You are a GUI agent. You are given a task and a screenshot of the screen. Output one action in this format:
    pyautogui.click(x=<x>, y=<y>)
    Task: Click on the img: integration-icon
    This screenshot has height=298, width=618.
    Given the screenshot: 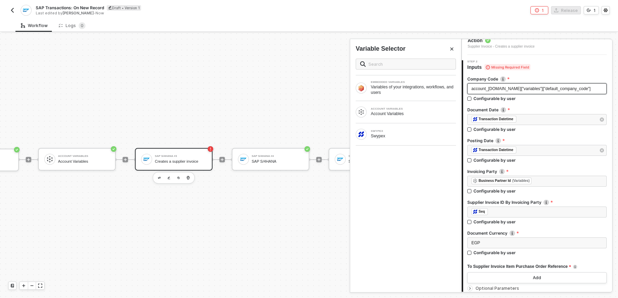 What is the action you would take?
    pyautogui.click(x=26, y=10)
    